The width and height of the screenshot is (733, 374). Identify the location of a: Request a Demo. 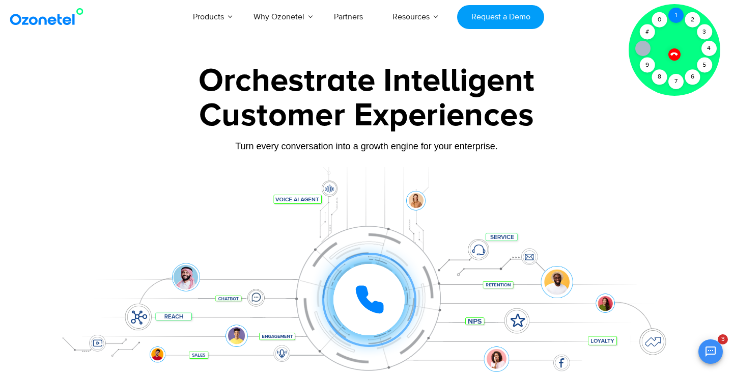
(501, 17).